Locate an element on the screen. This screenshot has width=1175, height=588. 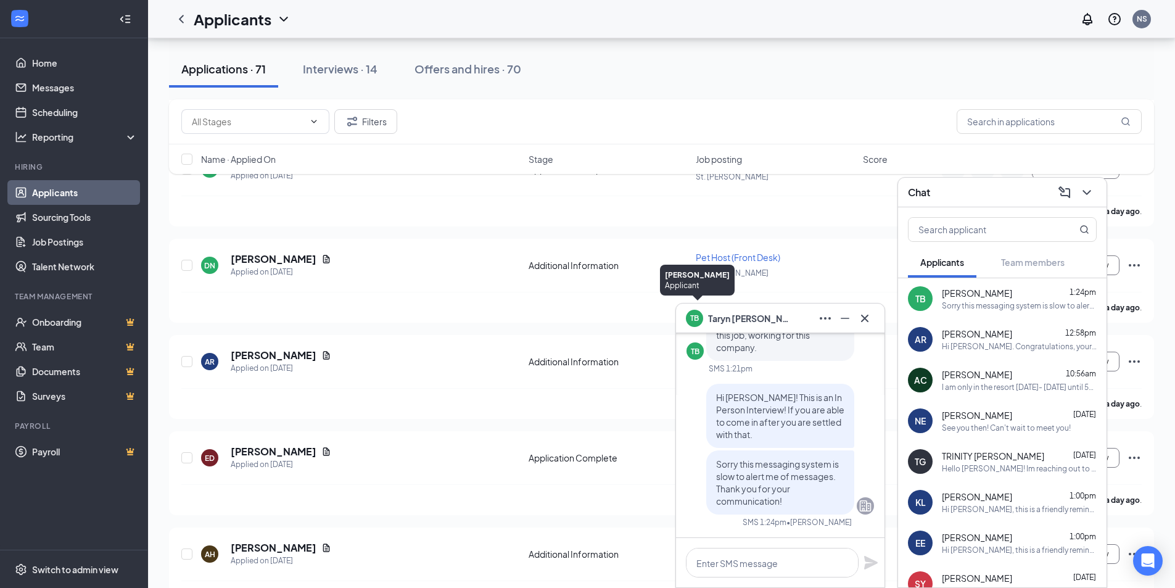
div: Applications · 71 is located at coordinates (223, 68).